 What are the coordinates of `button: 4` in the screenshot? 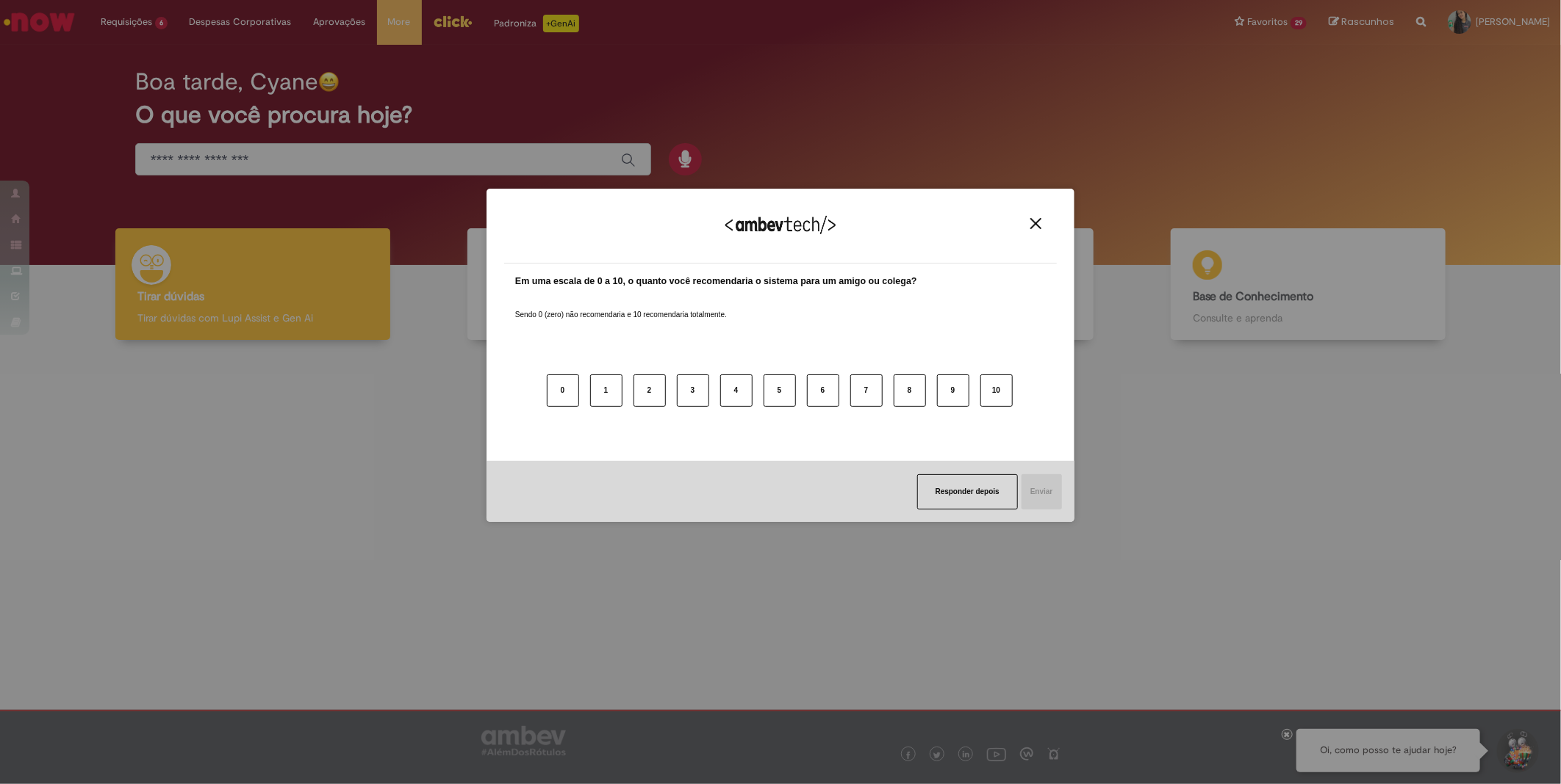 It's located at (737, 391).